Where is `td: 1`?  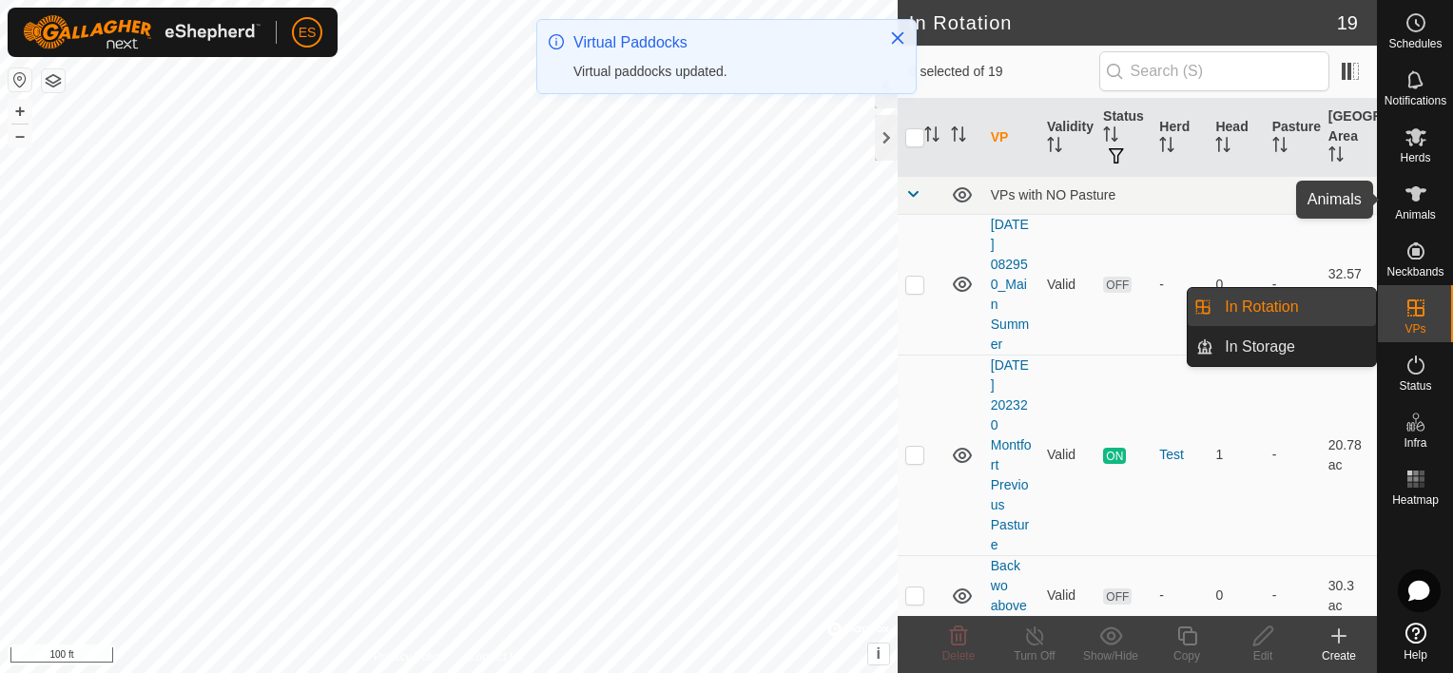 td: 1 is located at coordinates (1235, 455).